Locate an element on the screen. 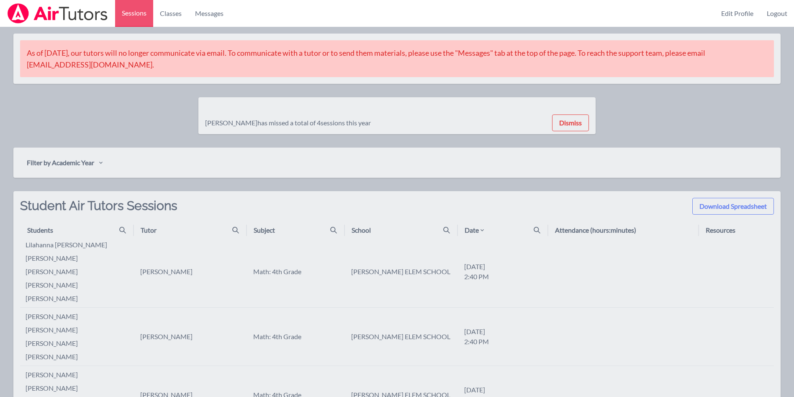 The image size is (794, 397). div: Date is located at coordinates (475, 230).